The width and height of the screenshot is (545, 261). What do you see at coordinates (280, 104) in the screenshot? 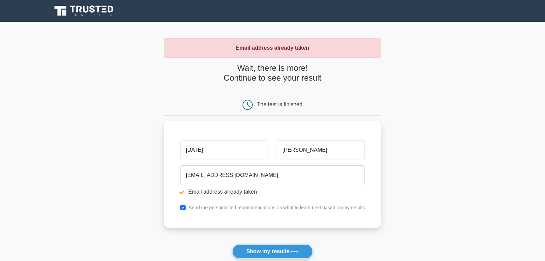
I see `div: The test is finished` at bounding box center [280, 104].